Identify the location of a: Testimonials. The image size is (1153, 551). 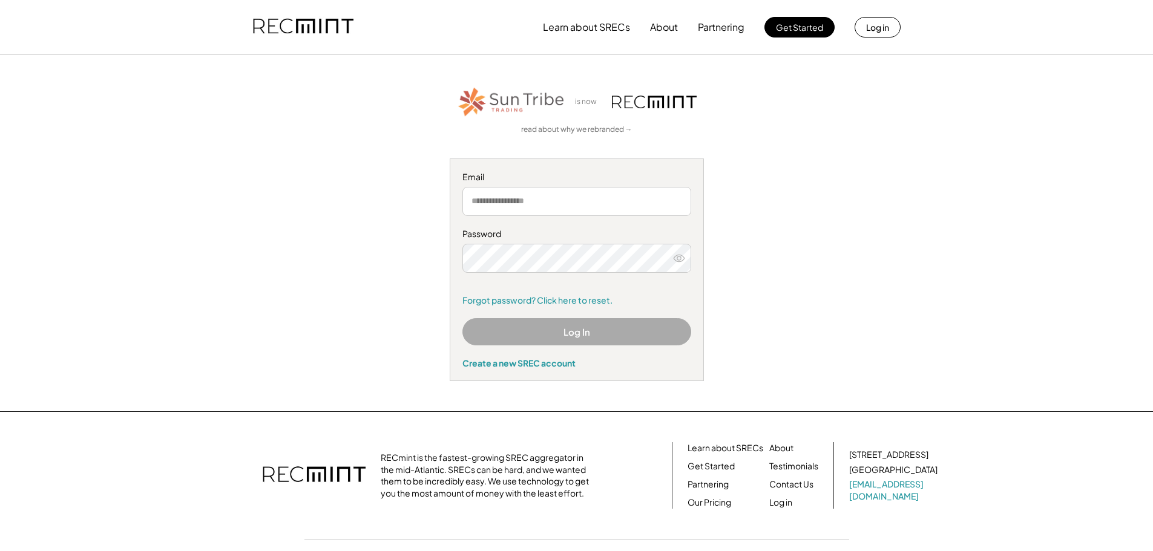
(794, 467).